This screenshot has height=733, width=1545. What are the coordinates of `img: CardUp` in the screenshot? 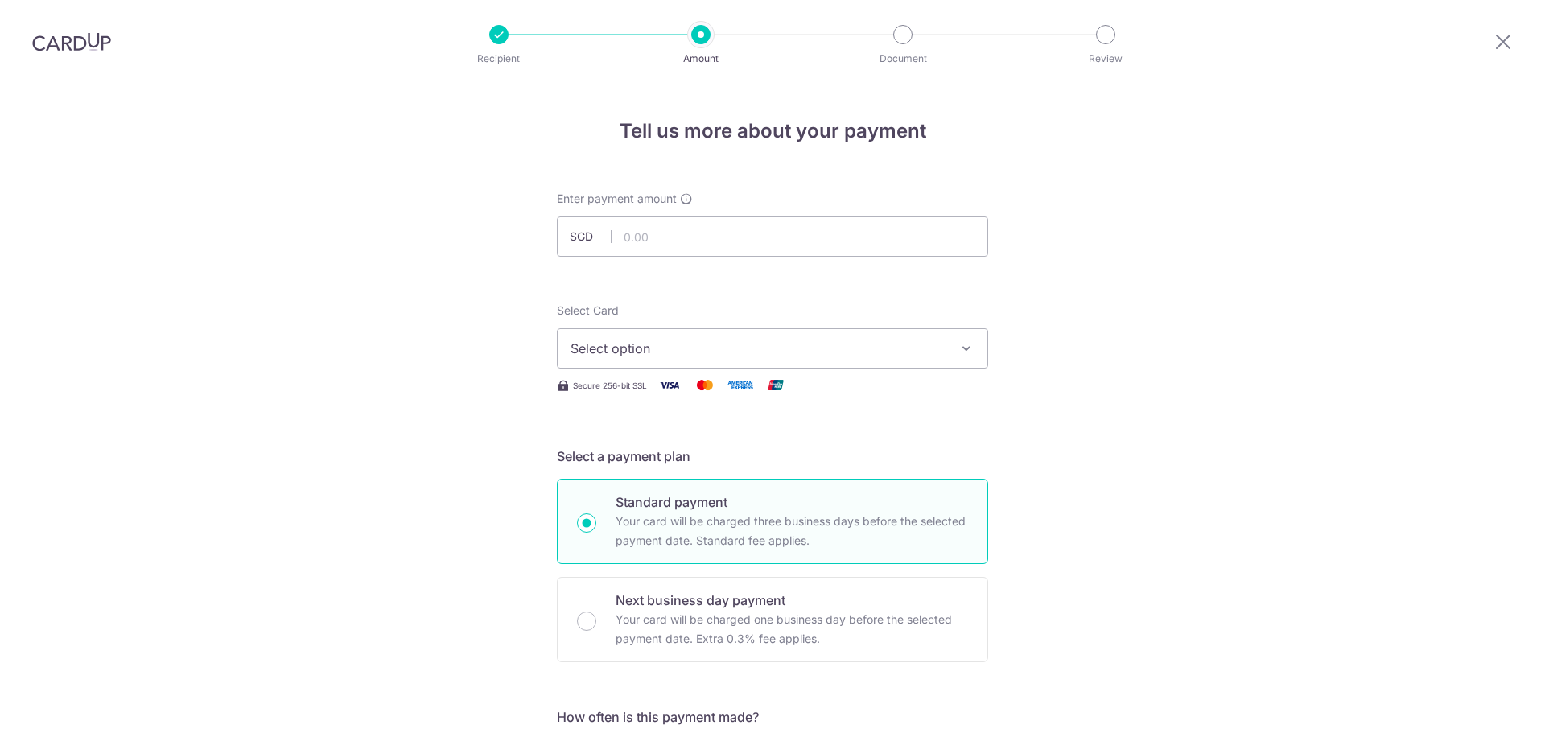 It's located at (72, 42).